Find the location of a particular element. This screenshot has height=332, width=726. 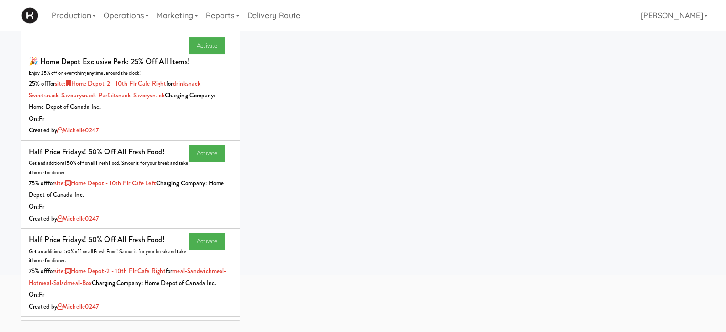

img: Micromart is located at coordinates (30, 15).